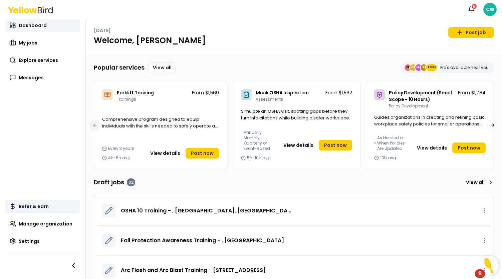 This screenshot has width=502, height=279. Describe the element at coordinates (131, 182) in the screenshot. I see `div: 32` at that location.